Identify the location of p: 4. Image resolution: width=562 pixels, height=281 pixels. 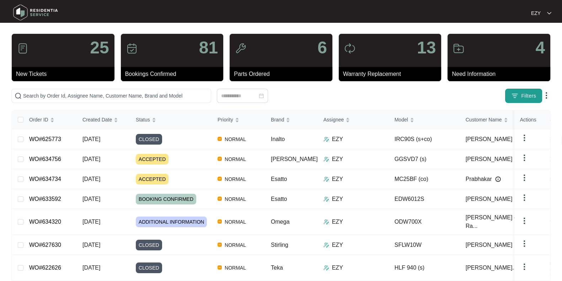
(540, 48).